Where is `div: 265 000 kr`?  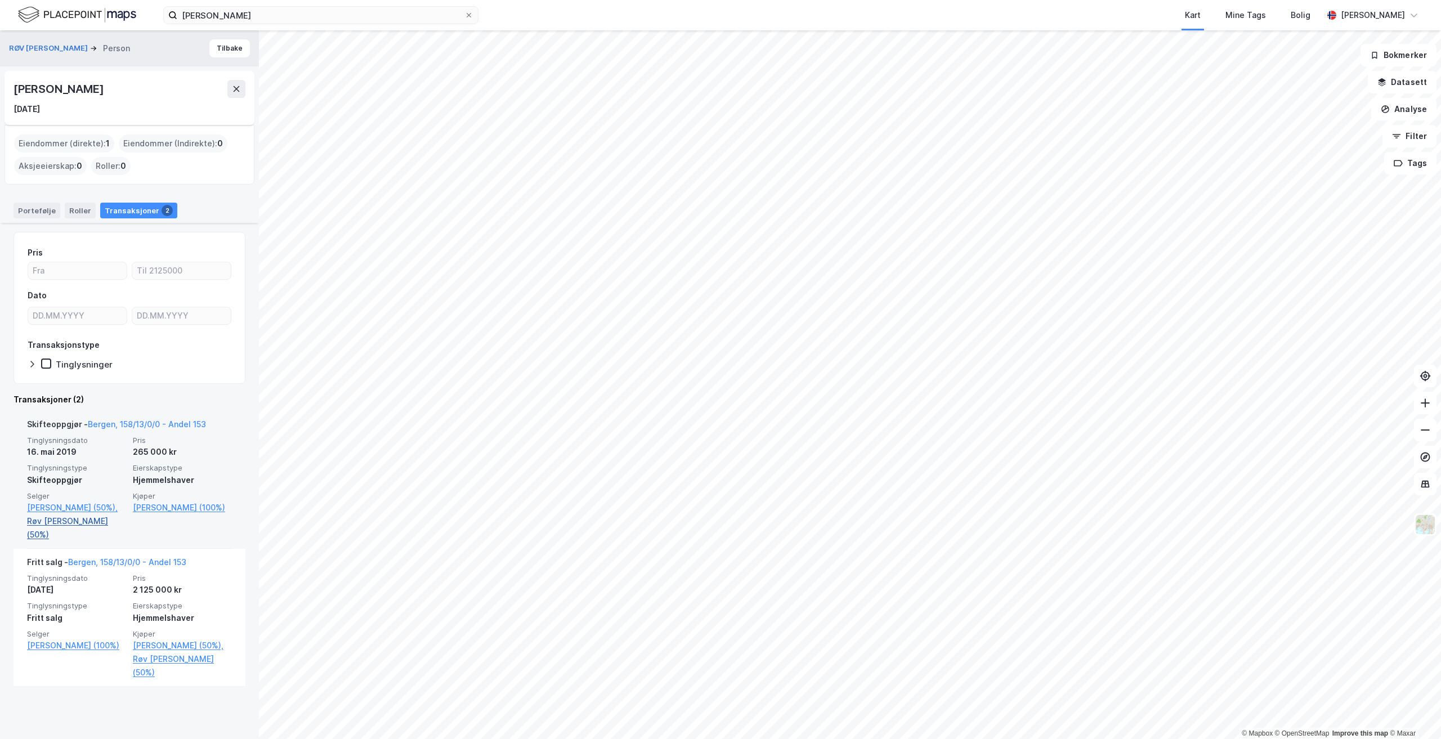 div: 265 000 kr is located at coordinates (182, 452).